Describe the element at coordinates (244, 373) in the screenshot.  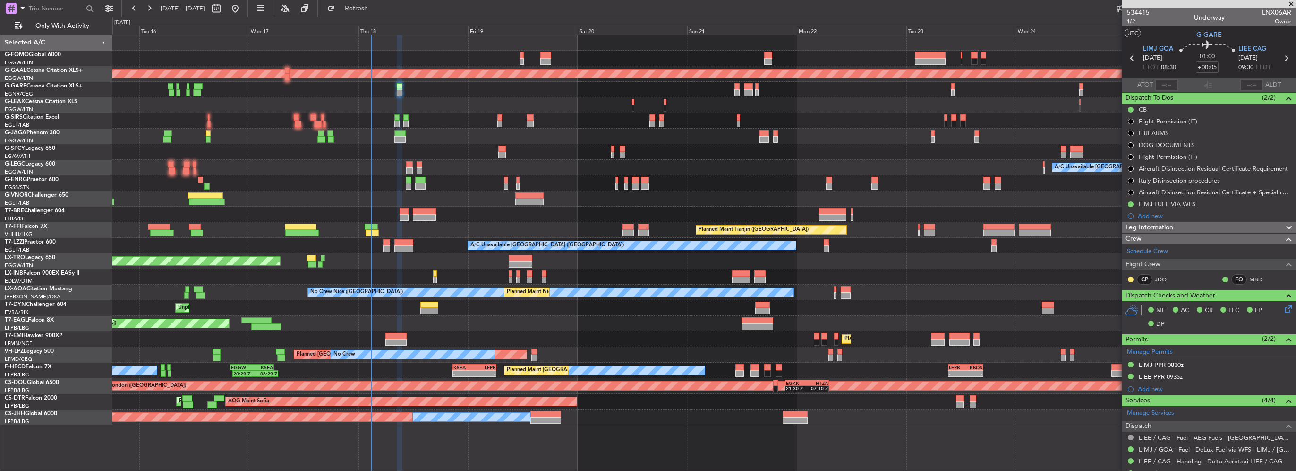
I see `div: 20:29 Z` at that location.